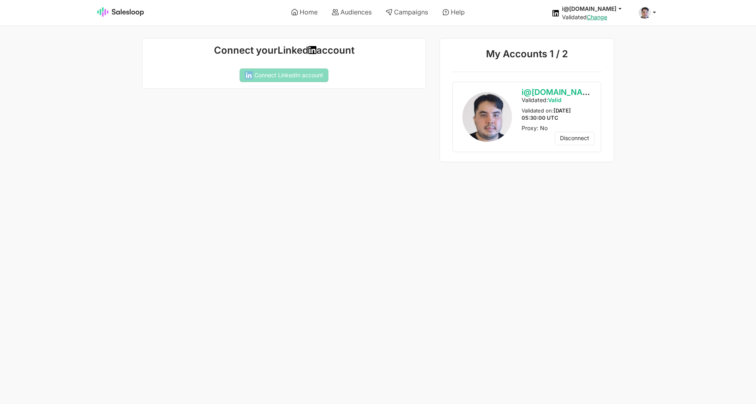 This screenshot has height=404, width=756. What do you see at coordinates (558, 100) in the screenshot?
I see `p: Validated:` at bounding box center [558, 100].